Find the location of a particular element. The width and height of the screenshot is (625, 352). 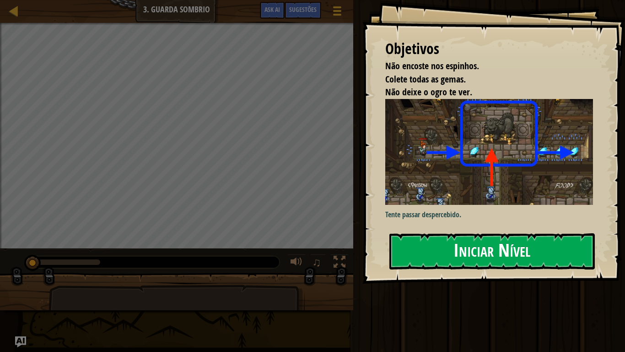

span: Ask AI is located at coordinates (272, 9).